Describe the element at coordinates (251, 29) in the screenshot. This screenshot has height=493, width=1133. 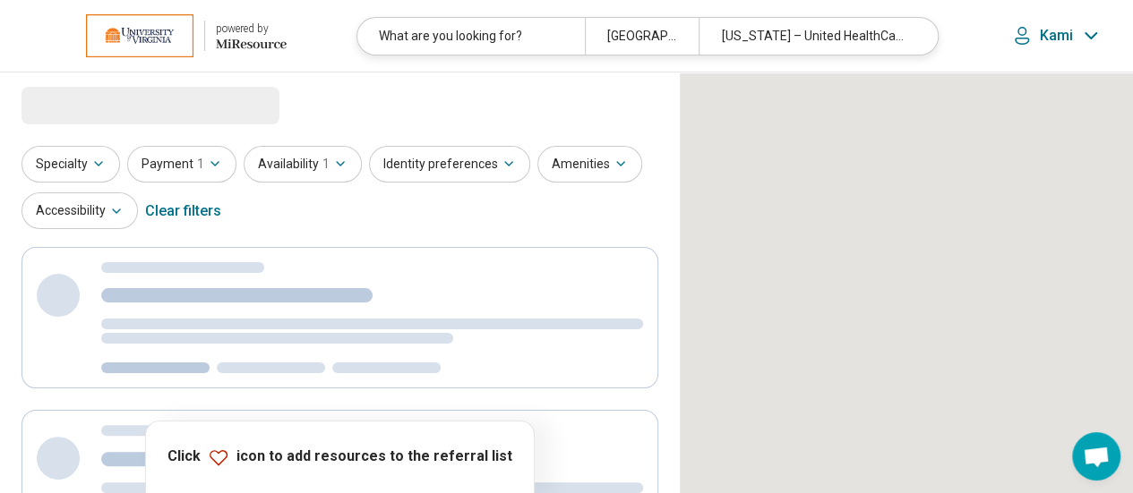
I see `div: powered by` at that location.